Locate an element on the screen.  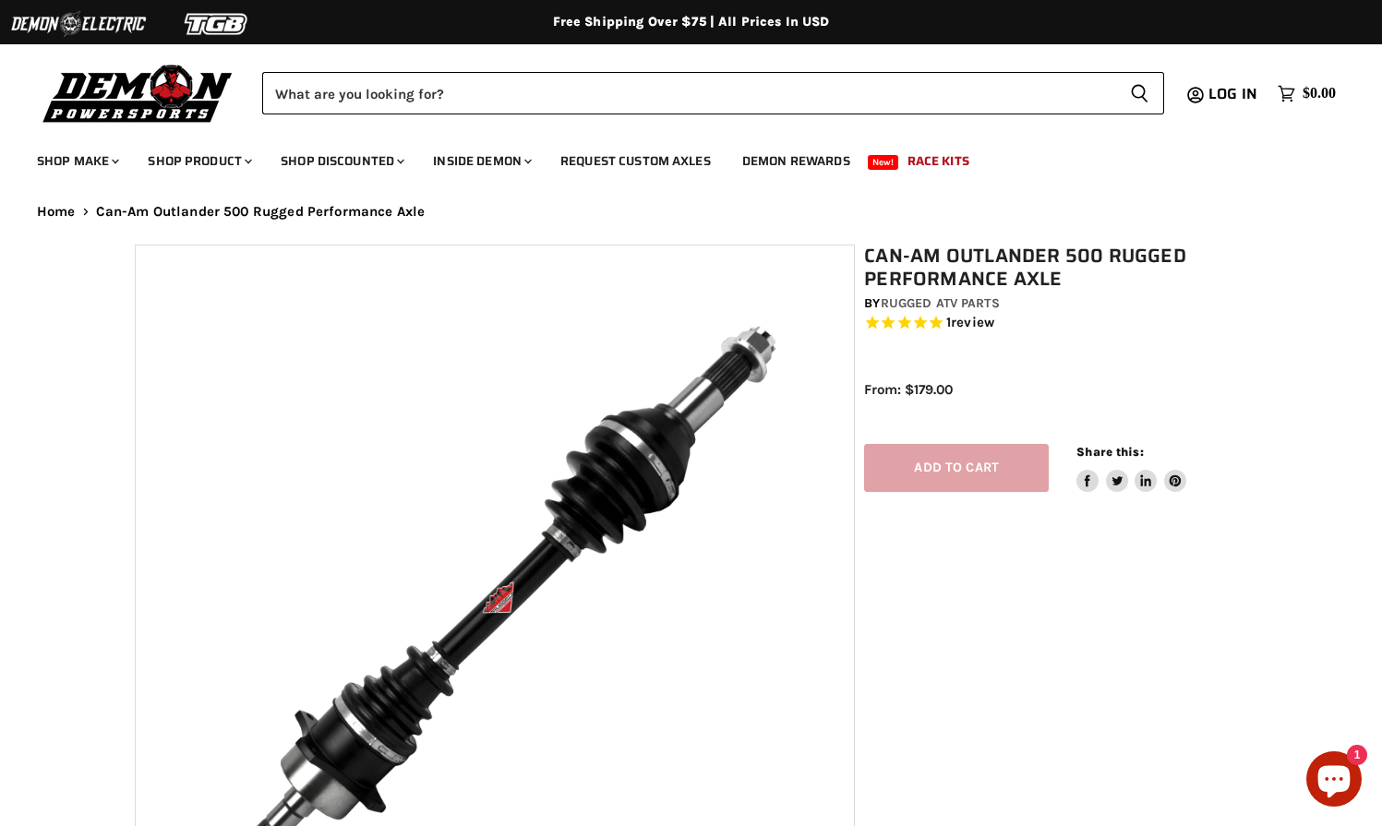
a: Rugged ATV Parts is located at coordinates (940, 303).